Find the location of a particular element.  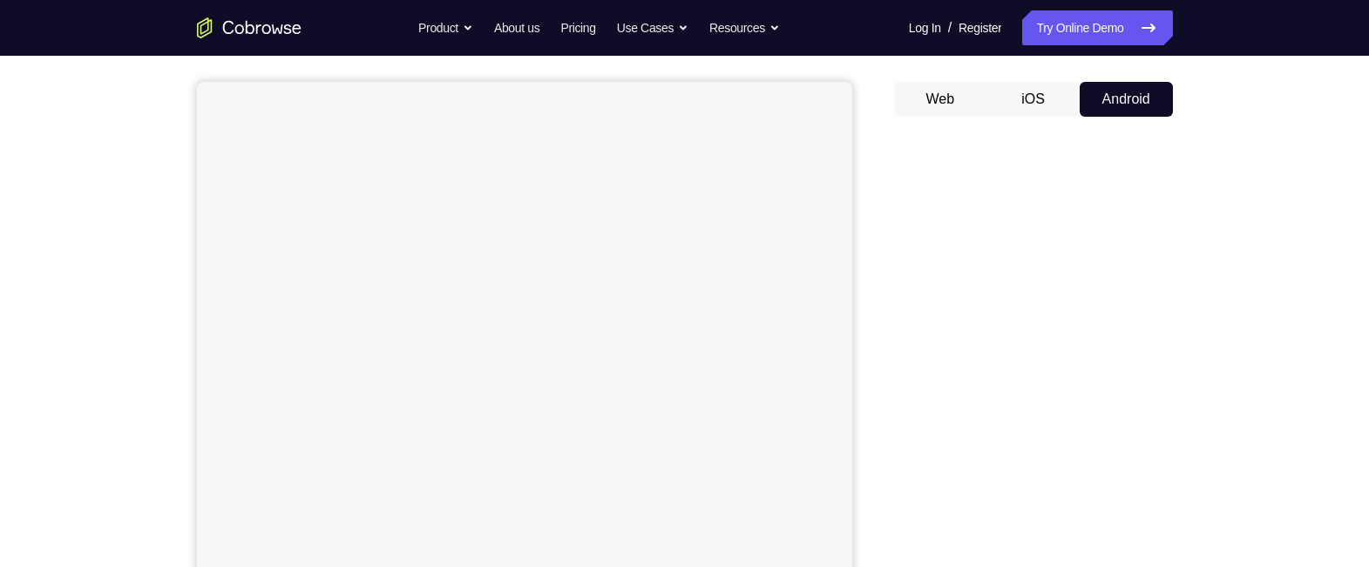

button: Web is located at coordinates (940, 99).